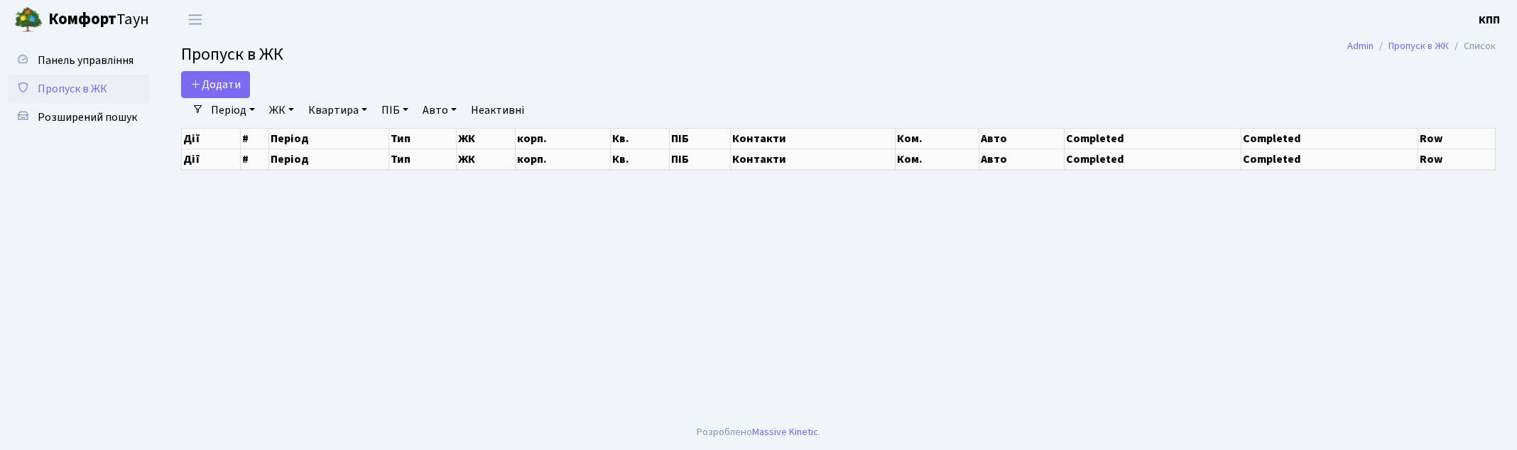 This screenshot has height=450, width=1517. I want to click on nav: breadcrumb, so click(1421, 46).